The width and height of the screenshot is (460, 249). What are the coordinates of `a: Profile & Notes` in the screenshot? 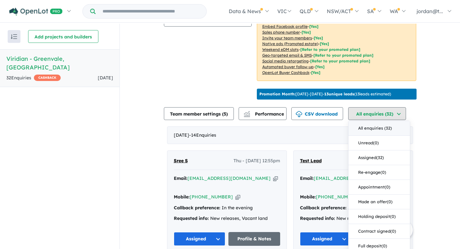 It's located at (254, 238).